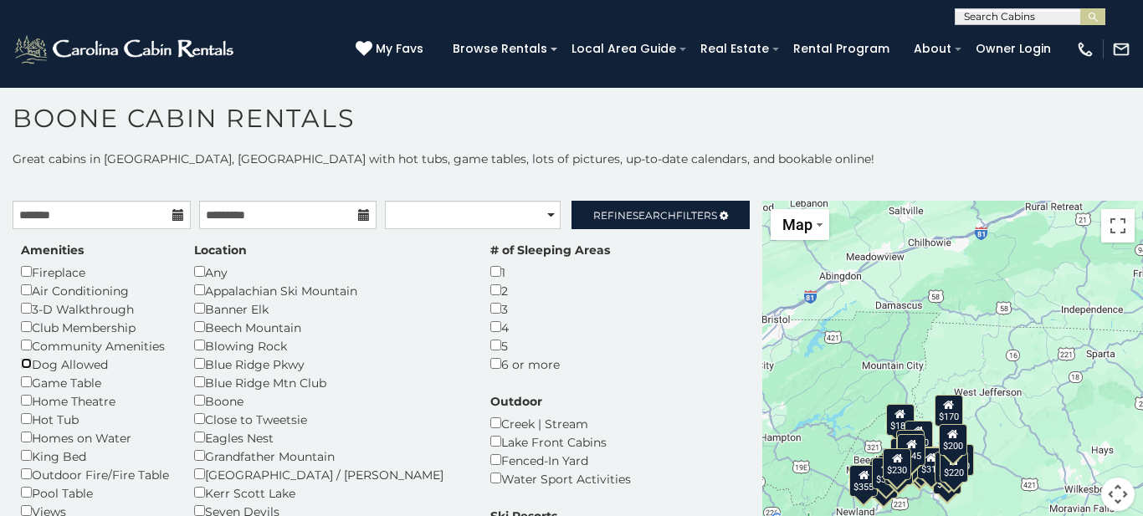 Image resolution: width=1143 pixels, height=516 pixels. I want to click on div: Boone, so click(330, 401).